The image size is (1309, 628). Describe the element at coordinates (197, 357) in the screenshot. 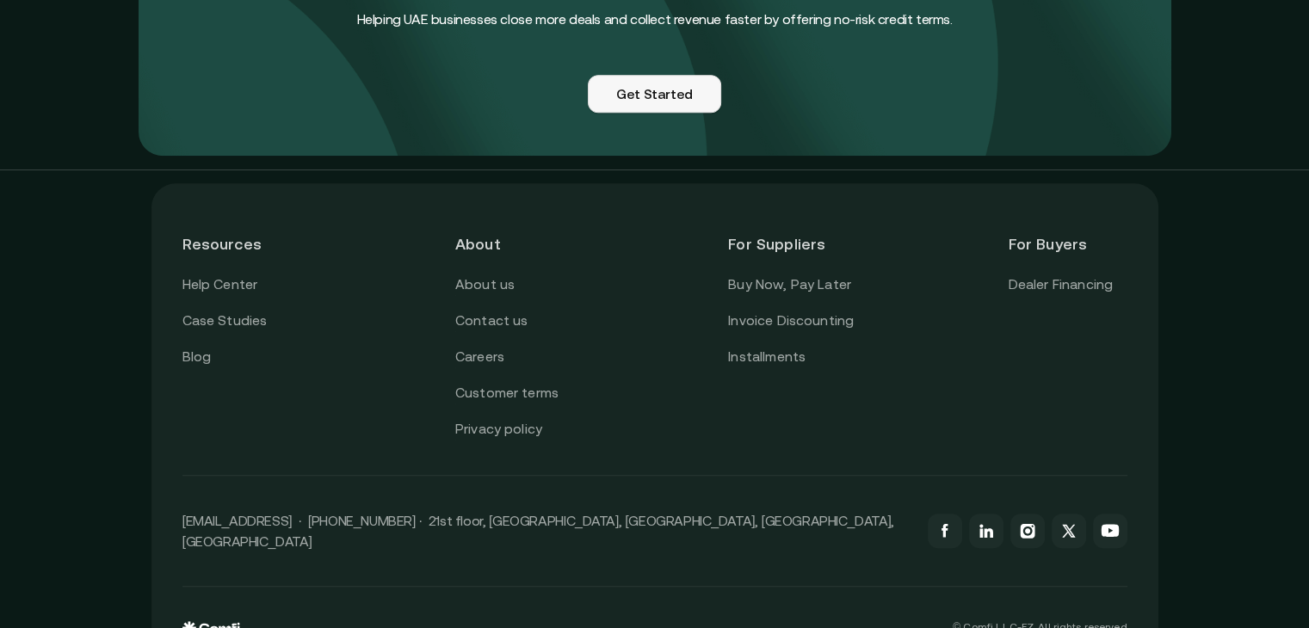

I see `a: Blog` at that location.